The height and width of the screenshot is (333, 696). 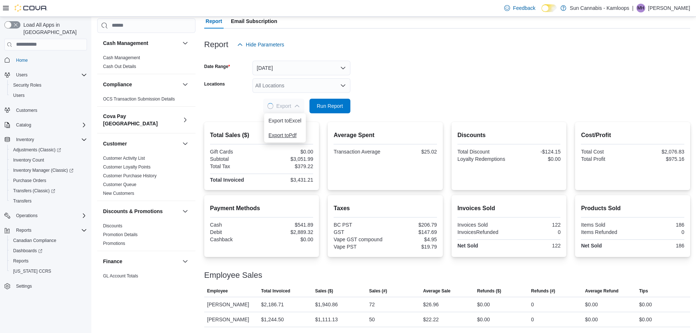 What do you see at coordinates (130, 176) in the screenshot?
I see `span: Customer Purchase History` at bounding box center [130, 176].